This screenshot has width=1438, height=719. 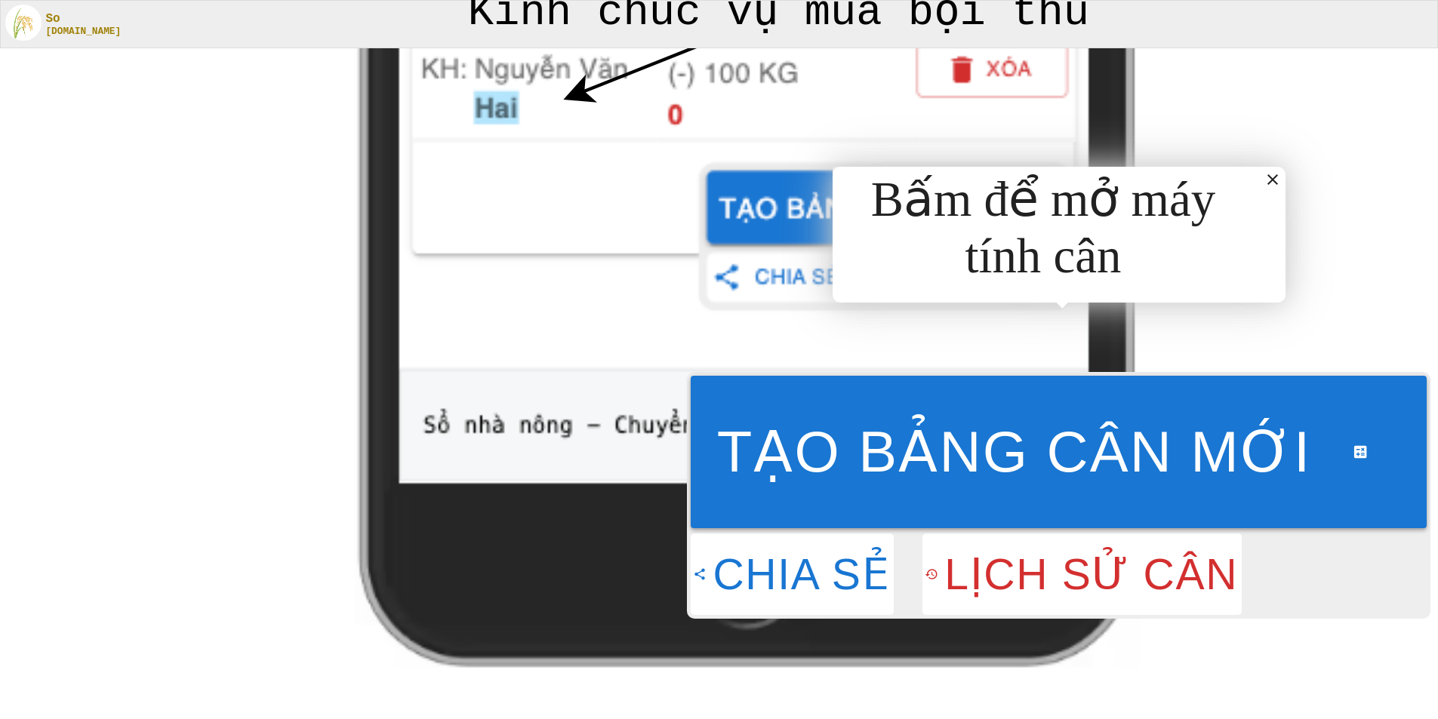 What do you see at coordinates (1058, 452) in the screenshot?
I see `button: Tạo bảng cân mới` at bounding box center [1058, 452].